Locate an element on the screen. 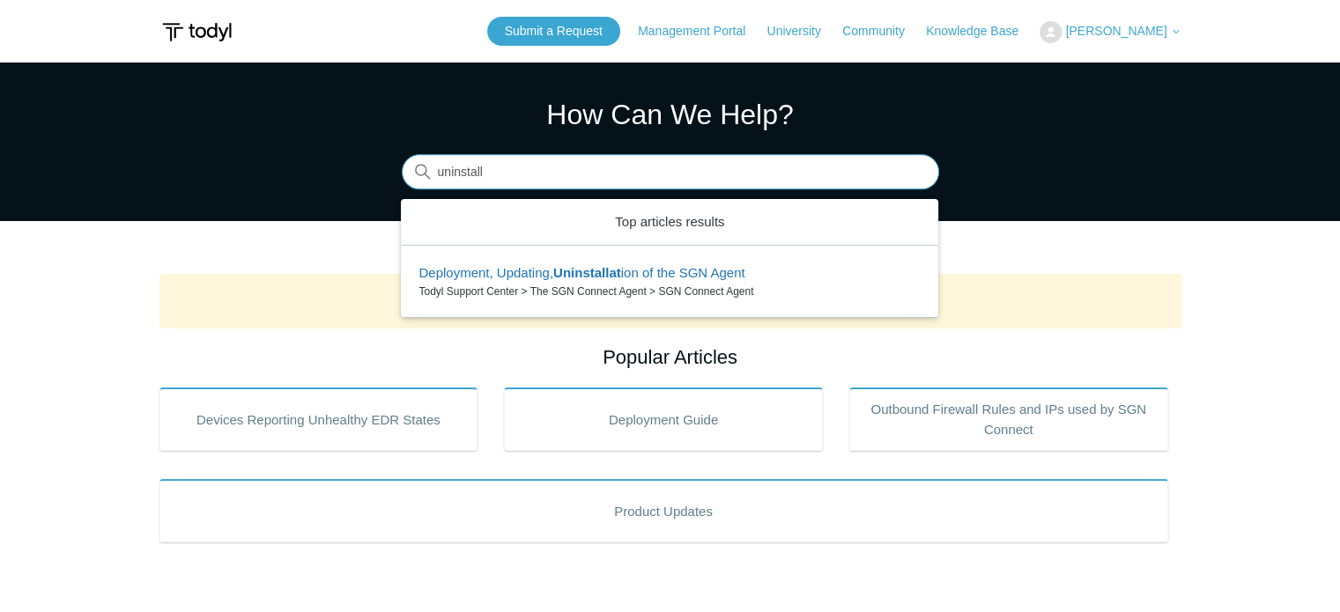 The width and height of the screenshot is (1340, 612). a: Management Portal is located at coordinates (700, 31).